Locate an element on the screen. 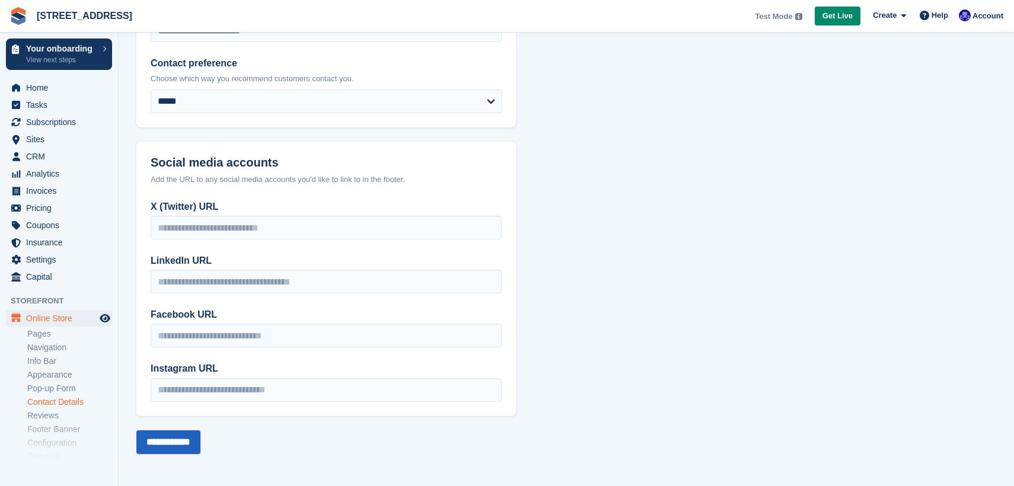 The height and width of the screenshot is (486, 1014). span: Subscriptions is located at coordinates (62, 122).